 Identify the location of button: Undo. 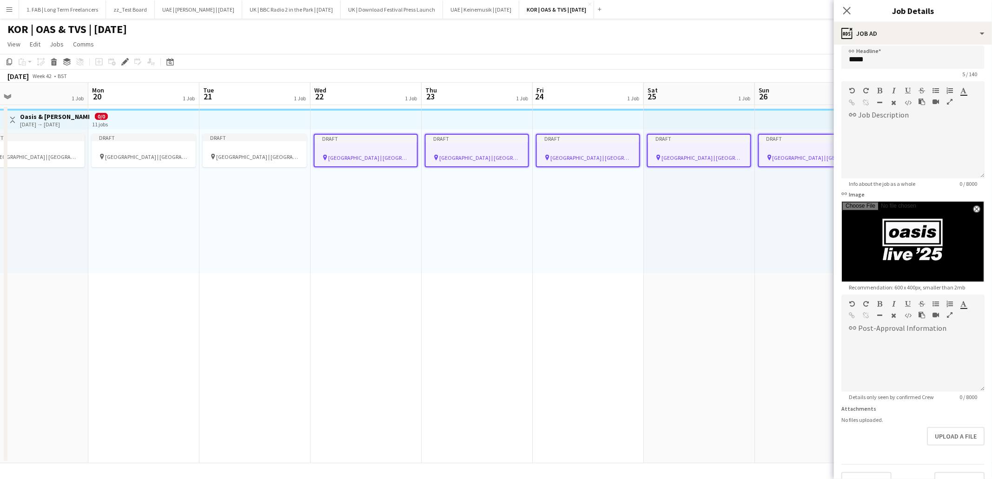
(852, 304).